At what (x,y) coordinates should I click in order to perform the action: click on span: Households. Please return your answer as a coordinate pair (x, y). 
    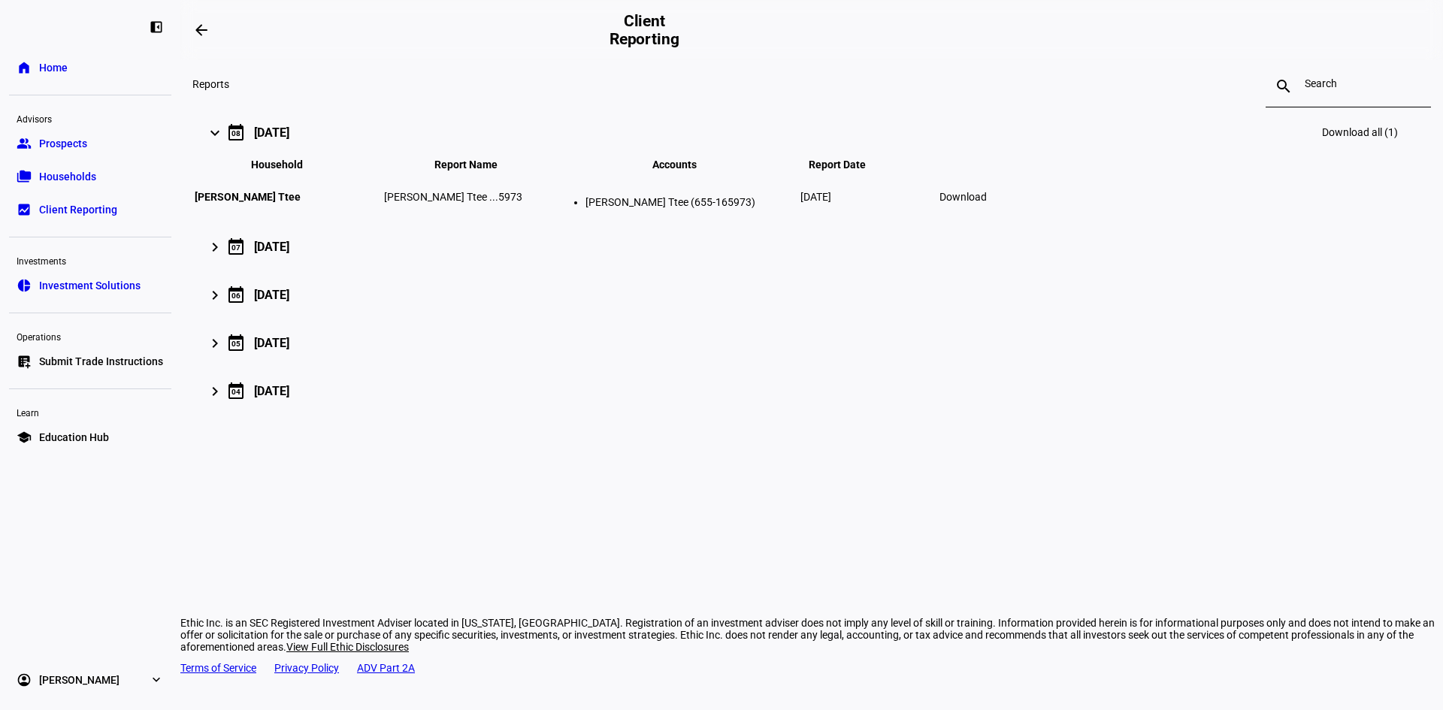
    Looking at the image, I should click on (68, 177).